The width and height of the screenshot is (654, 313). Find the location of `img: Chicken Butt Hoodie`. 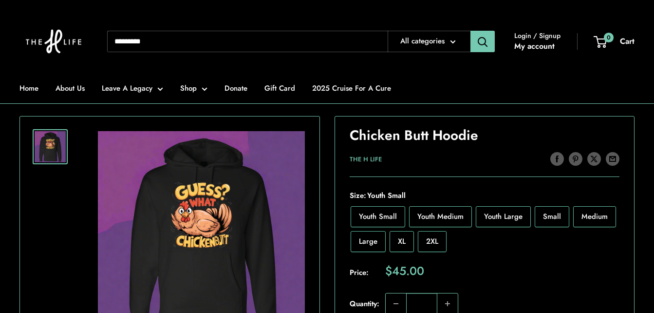

img: Chicken Butt Hoodie is located at coordinates (50, 147).